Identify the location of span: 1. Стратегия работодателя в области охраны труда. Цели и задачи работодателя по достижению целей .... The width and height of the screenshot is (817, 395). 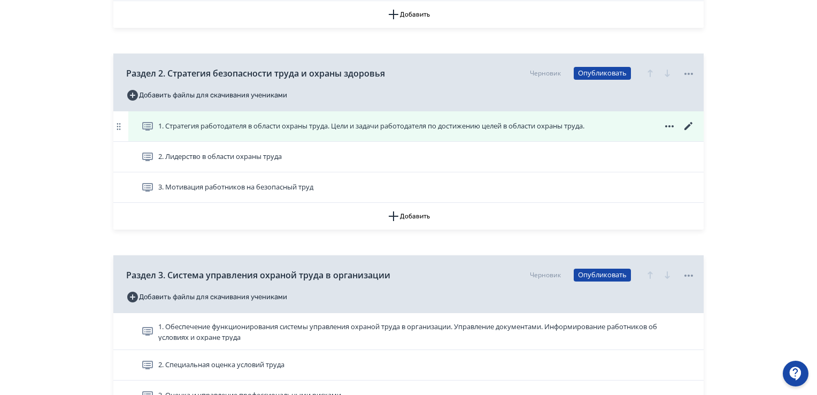
(371, 126).